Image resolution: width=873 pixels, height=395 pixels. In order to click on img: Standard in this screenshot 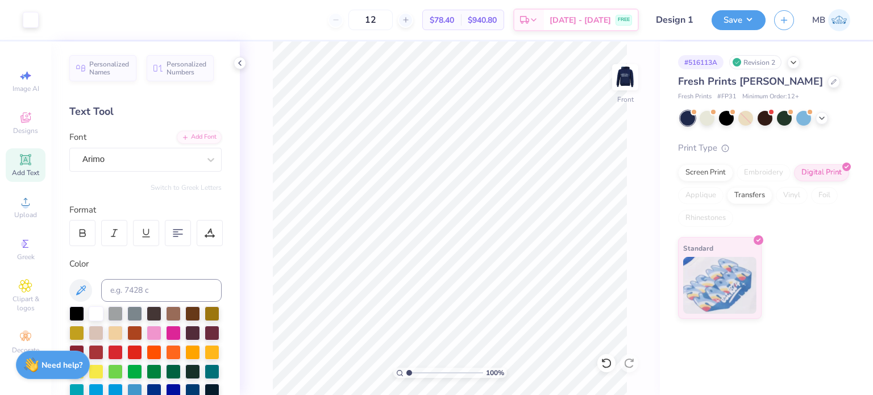, I will do `click(719, 285)`.